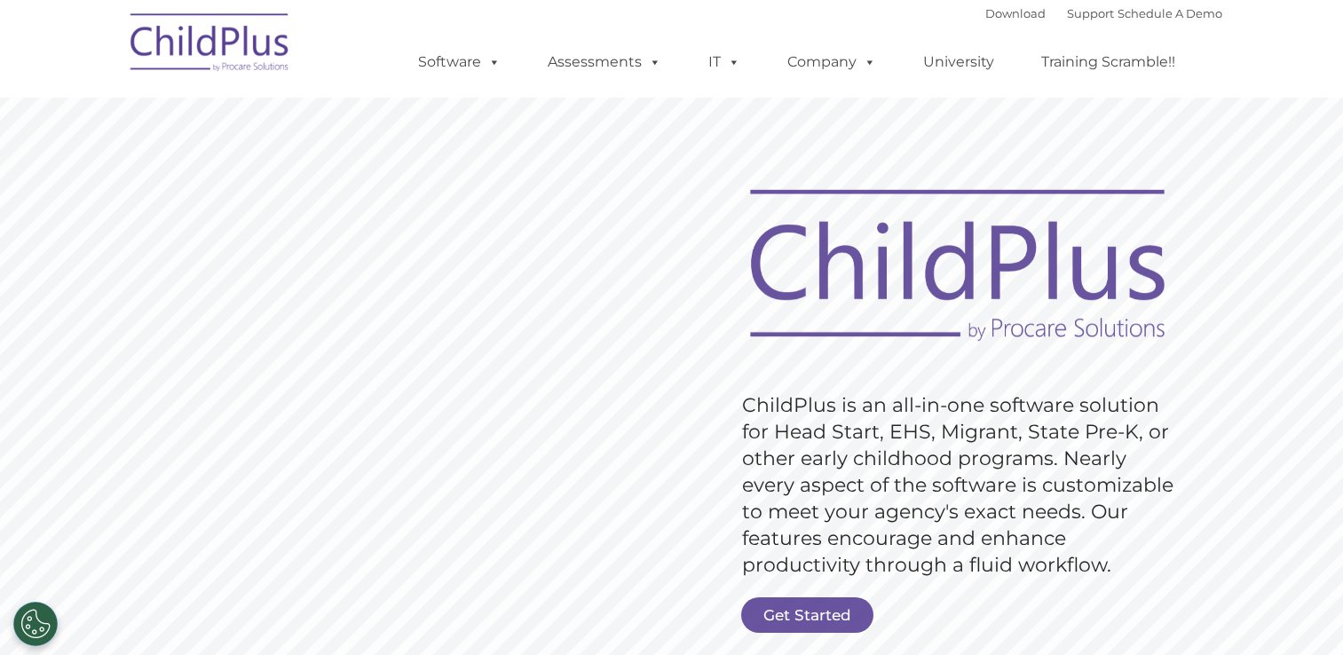 The height and width of the screenshot is (655, 1343). I want to click on img: ChildPlus by Procare Solutions, so click(210, 45).